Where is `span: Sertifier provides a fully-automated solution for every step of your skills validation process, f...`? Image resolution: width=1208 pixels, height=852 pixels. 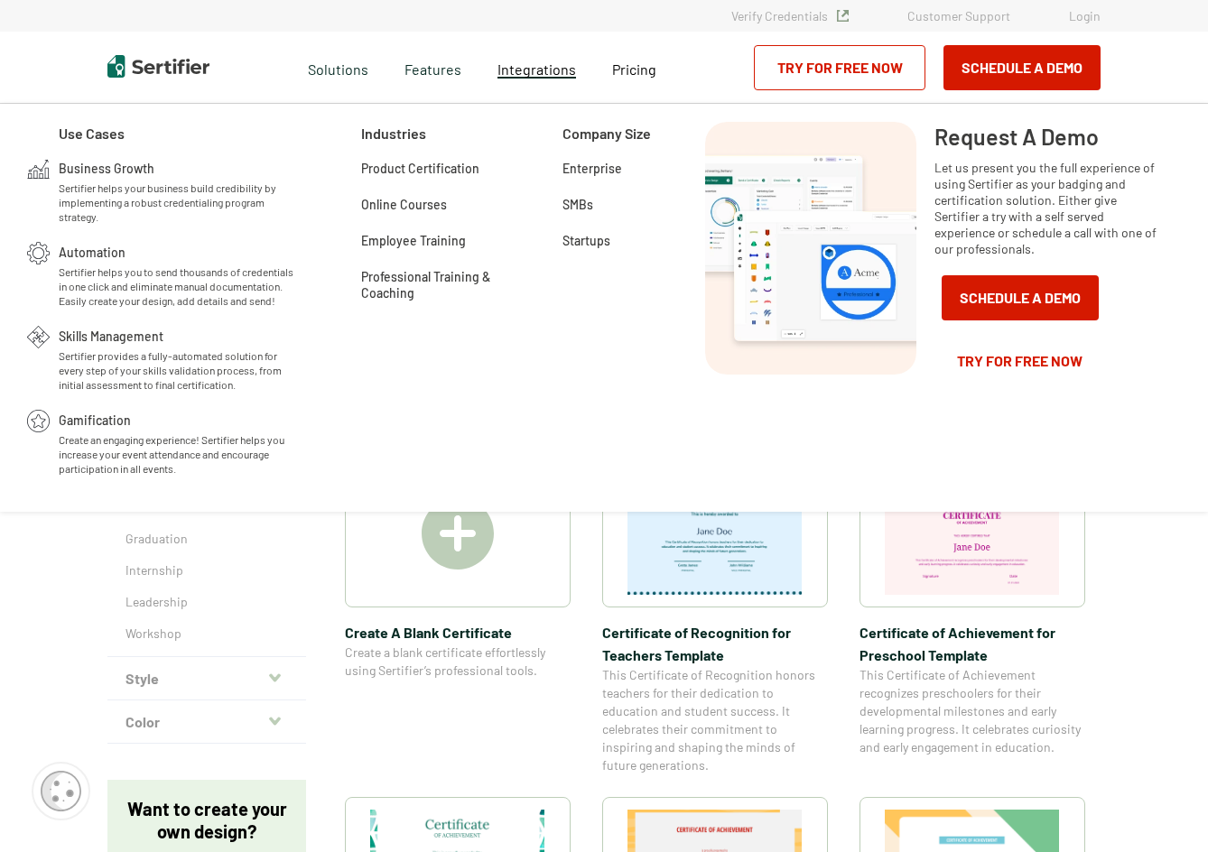 span: Sertifier provides a fully-automated solution for every step of your skills validation process, f... is located at coordinates (181, 370).